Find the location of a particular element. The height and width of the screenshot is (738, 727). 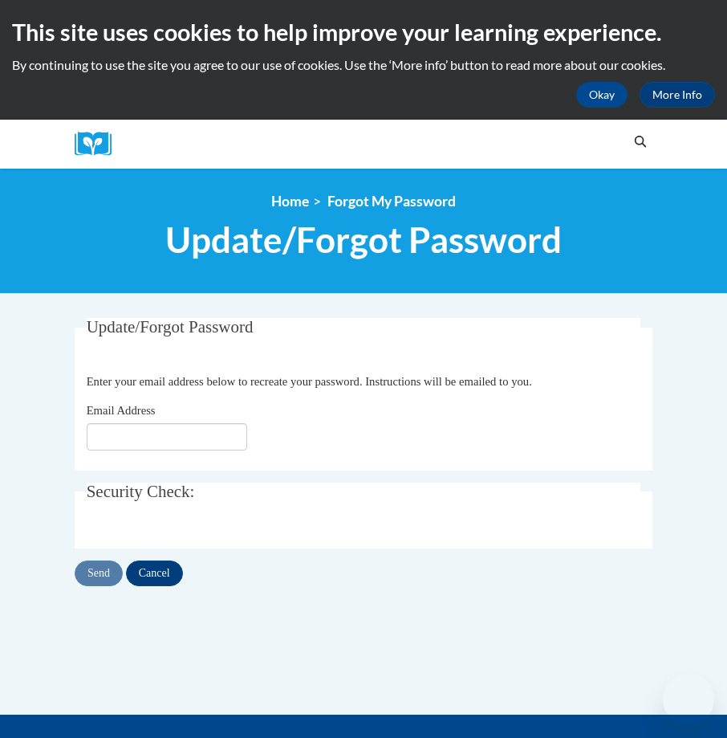

p: By continuing to use the site you agree to our use of cookies. Use the ‘More info’ button to read... is located at coordinates (364, 65).